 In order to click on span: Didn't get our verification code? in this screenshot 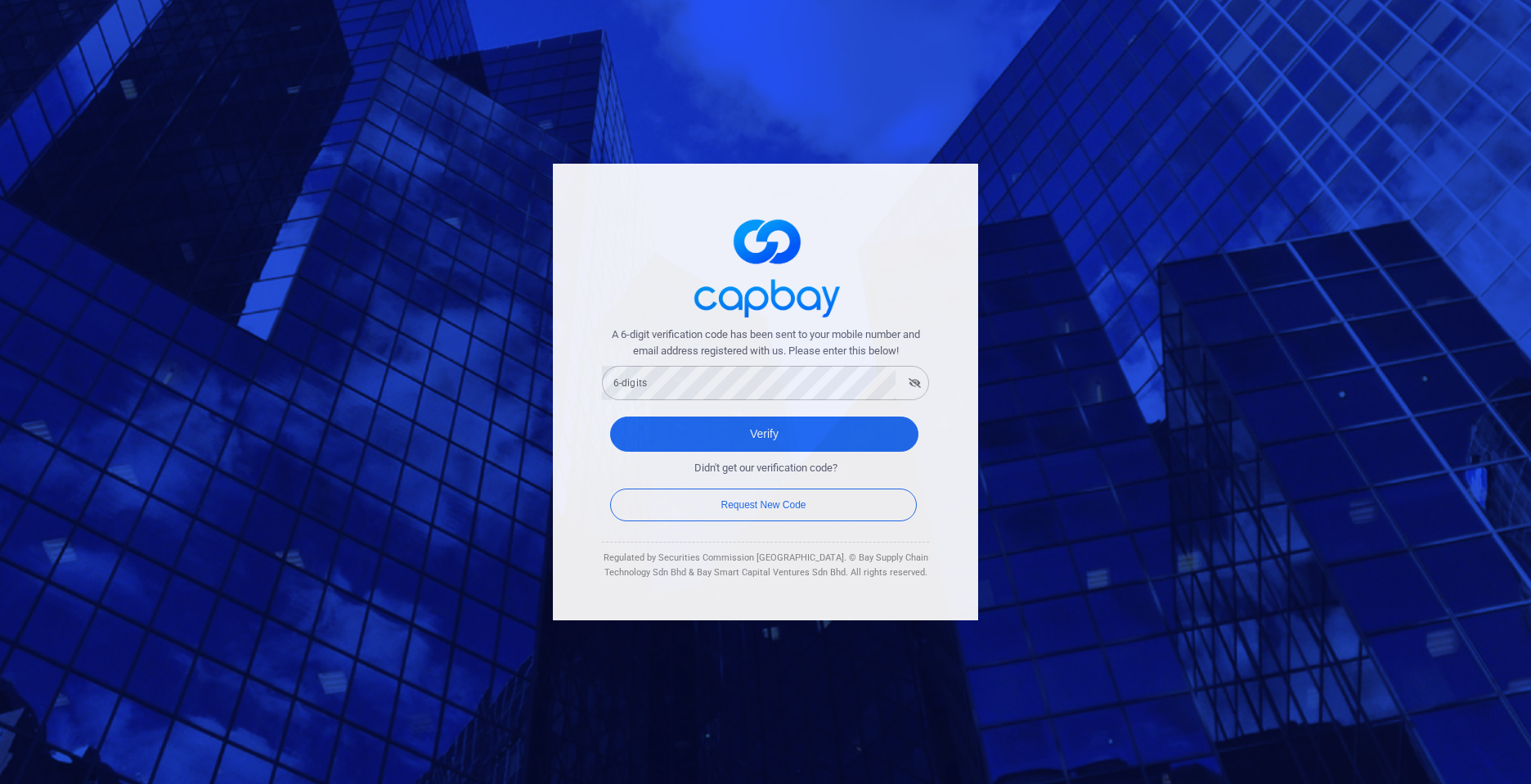, I will do `click(766, 468)`.